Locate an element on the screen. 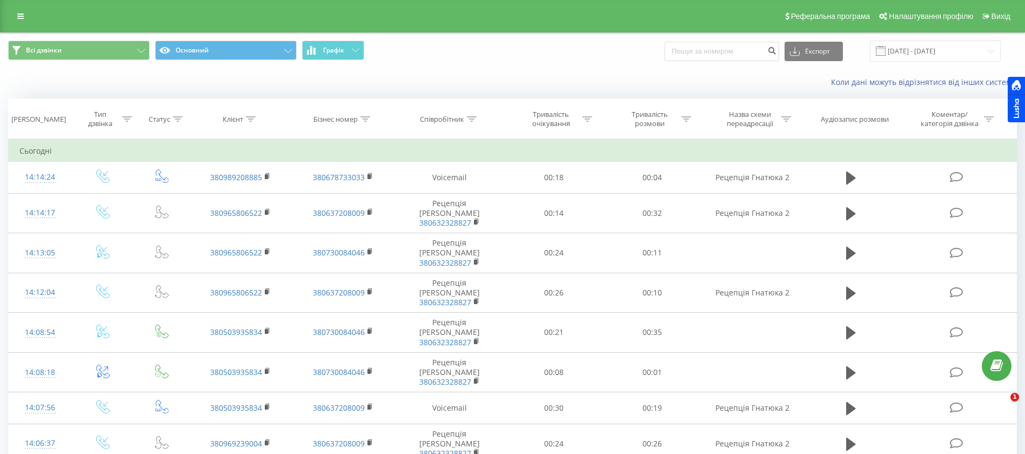  span: 1 is located at coordinates (1015, 397).